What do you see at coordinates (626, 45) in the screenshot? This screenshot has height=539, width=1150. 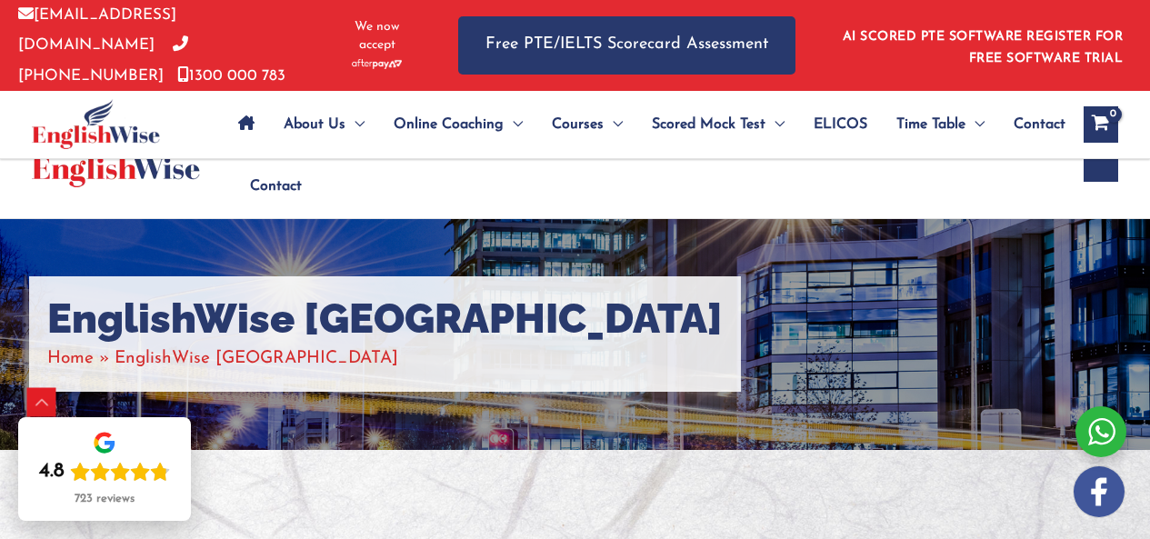 I see `a: Free PTE/IELTS Scorecard Assessment` at bounding box center [626, 45].